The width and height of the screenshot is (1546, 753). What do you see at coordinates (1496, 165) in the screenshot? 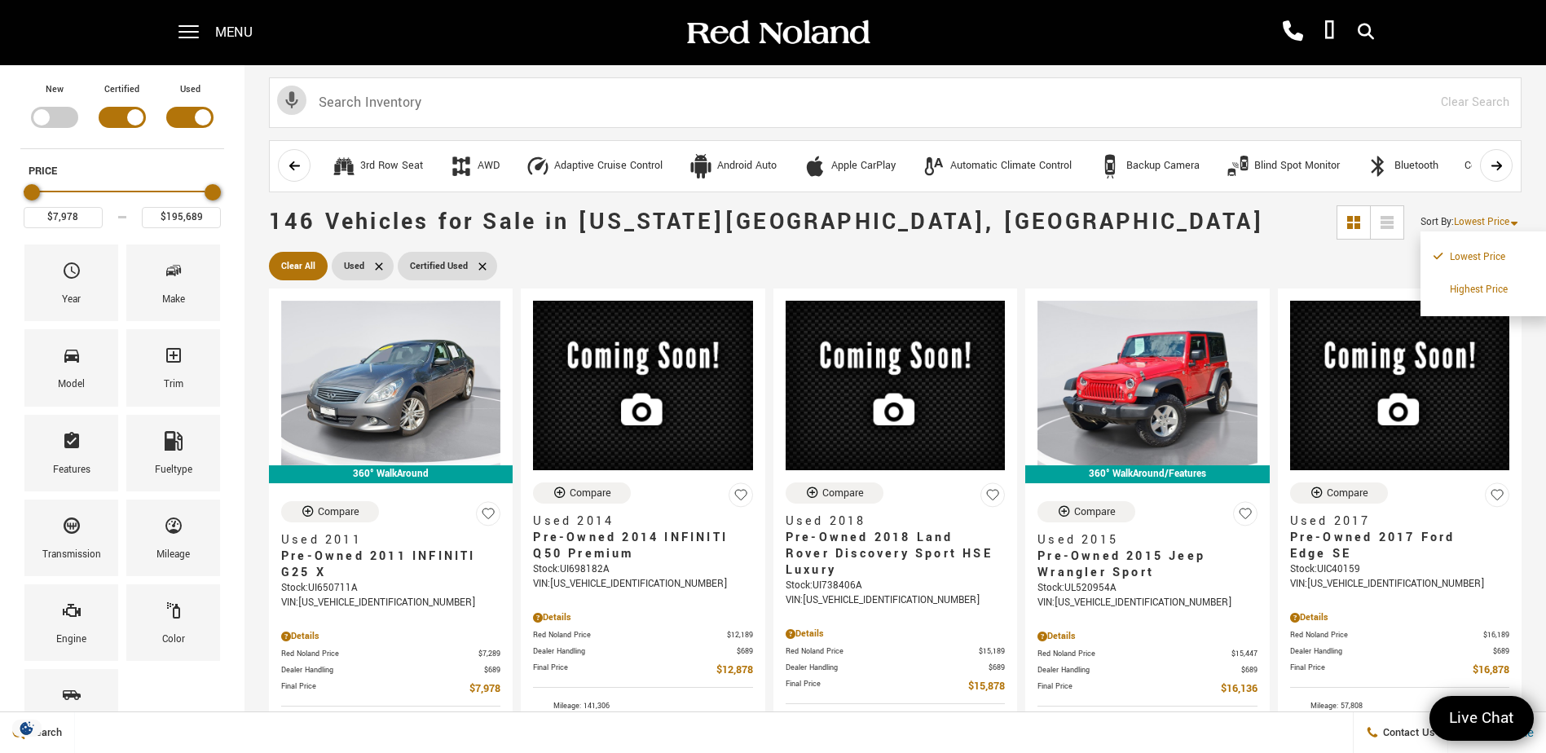
I see `button: scroll right` at bounding box center [1496, 165].